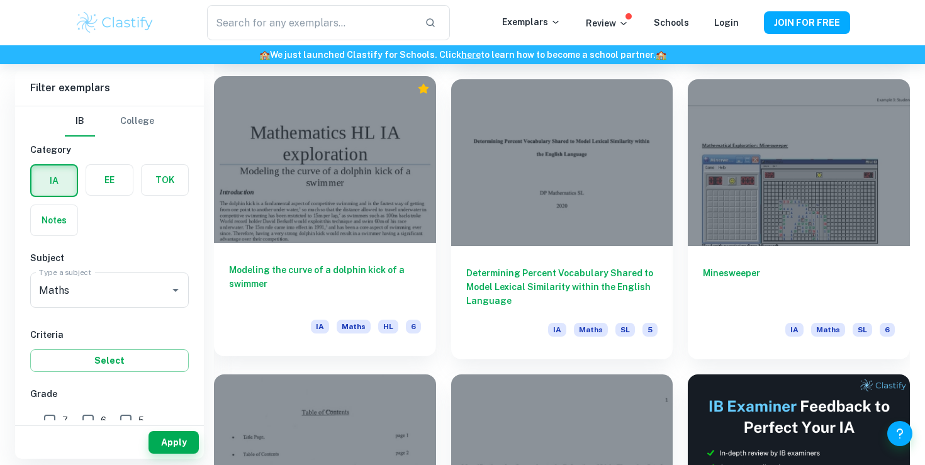  I want to click on h6: Modeling the curve of a dolphin kick of a swimmer, so click(325, 284).